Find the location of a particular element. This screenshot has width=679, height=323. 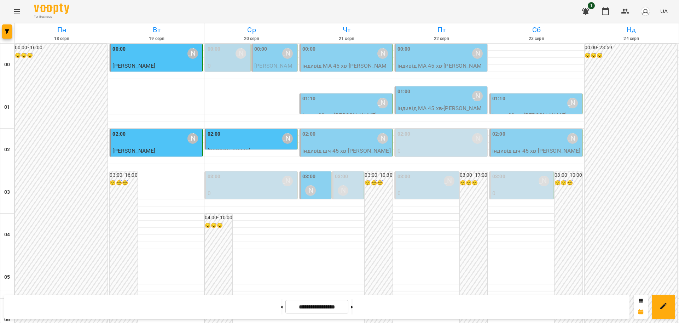

h6: 03:00 - 17:00 is located at coordinates (474, 175).